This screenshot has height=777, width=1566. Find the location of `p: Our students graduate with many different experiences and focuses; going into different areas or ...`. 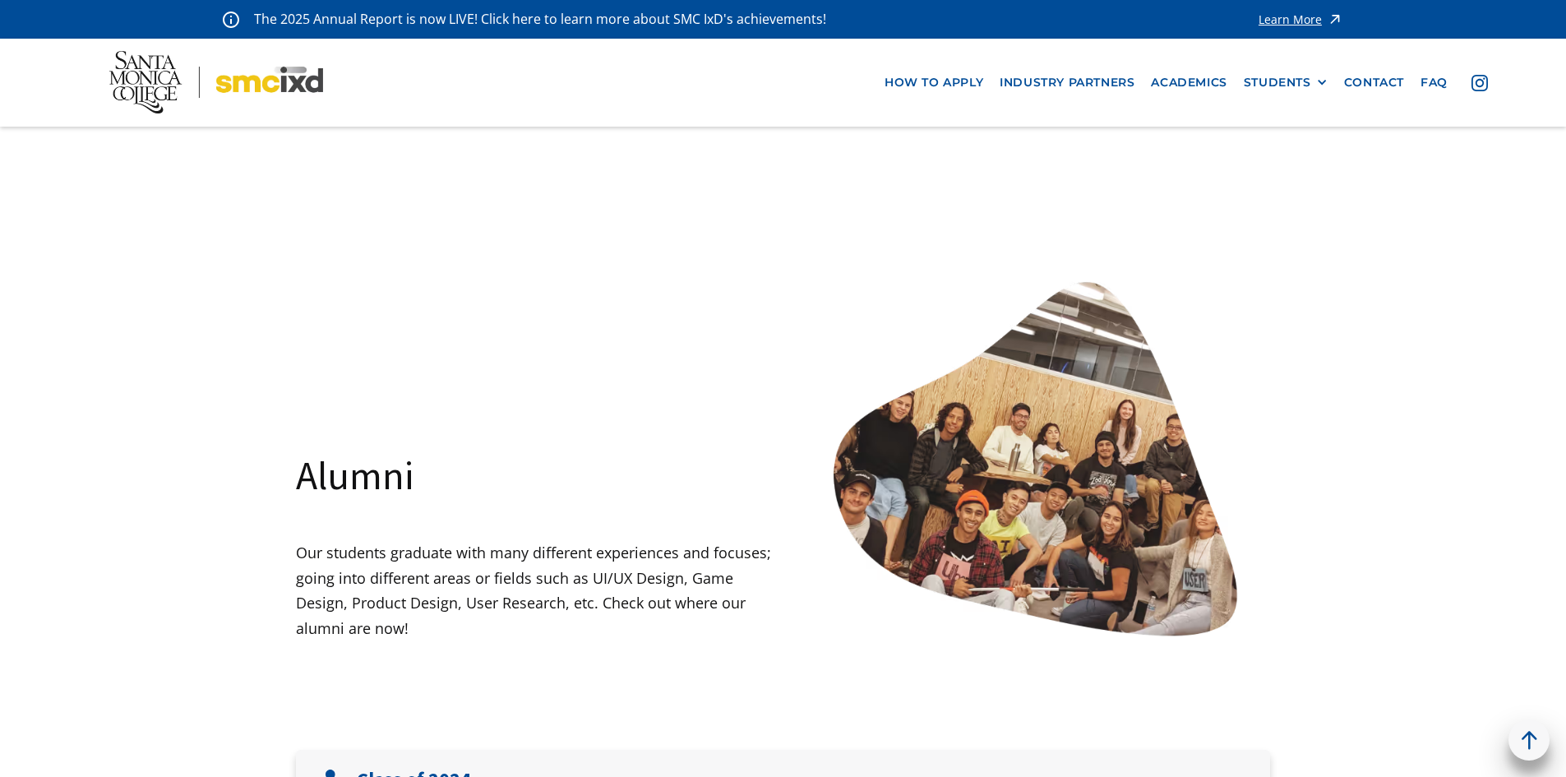

p: Our students graduate with many different experiences and focuses; going into different areas or ... is located at coordinates (539, 590).